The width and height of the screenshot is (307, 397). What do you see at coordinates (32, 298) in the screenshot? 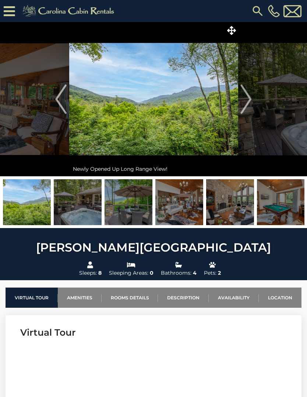
I see `a: Virtual Tour` at bounding box center [32, 298].